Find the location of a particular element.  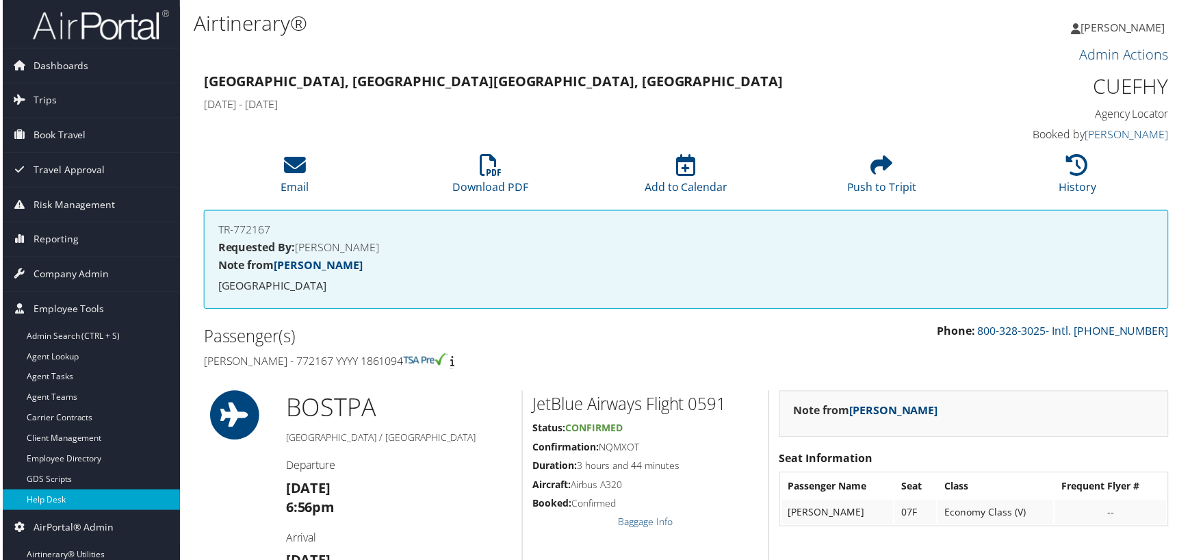

a: Add to Calendar is located at coordinates (686, 179).